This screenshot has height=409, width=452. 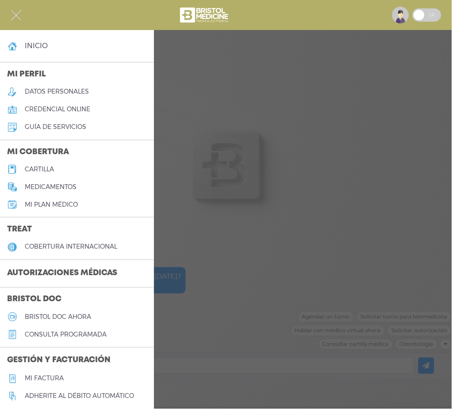 I want to click on h5: guía de servicios, so click(x=55, y=127).